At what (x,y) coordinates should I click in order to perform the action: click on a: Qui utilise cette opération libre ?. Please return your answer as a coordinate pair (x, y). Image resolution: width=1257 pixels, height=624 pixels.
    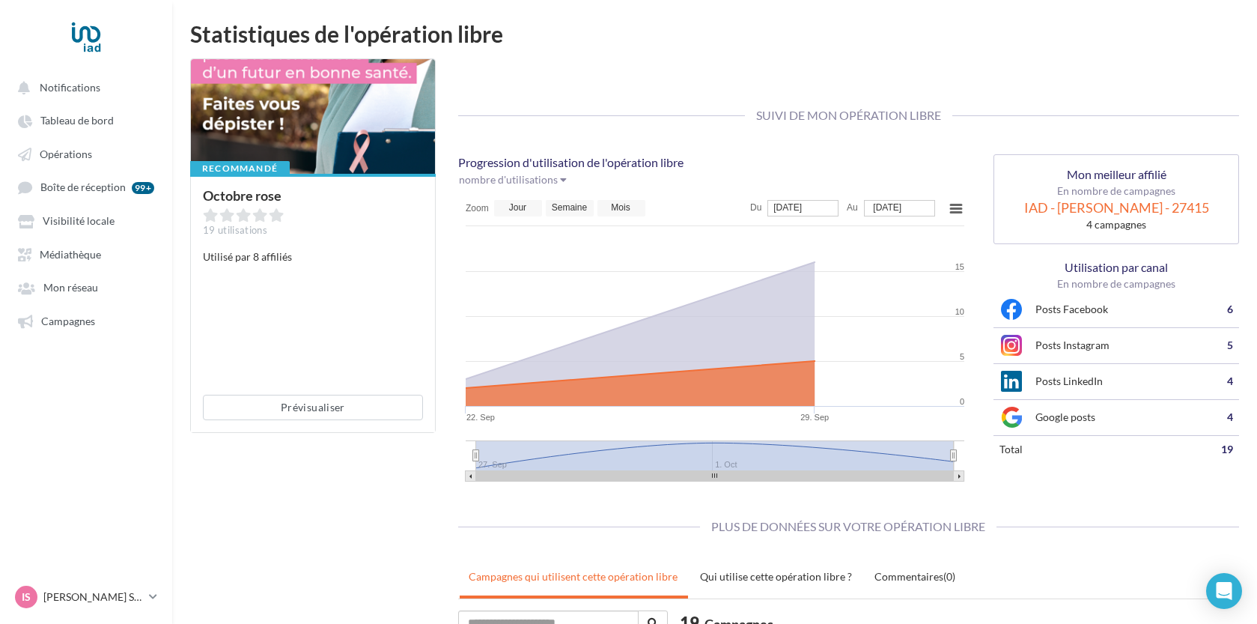
    Looking at the image, I should click on (776, 576).